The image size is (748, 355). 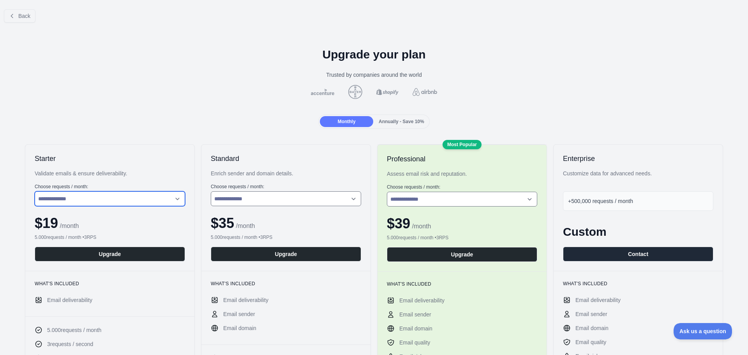 What do you see at coordinates (462, 174) in the screenshot?
I see `div: Assess email risk and reputation.` at bounding box center [462, 174].